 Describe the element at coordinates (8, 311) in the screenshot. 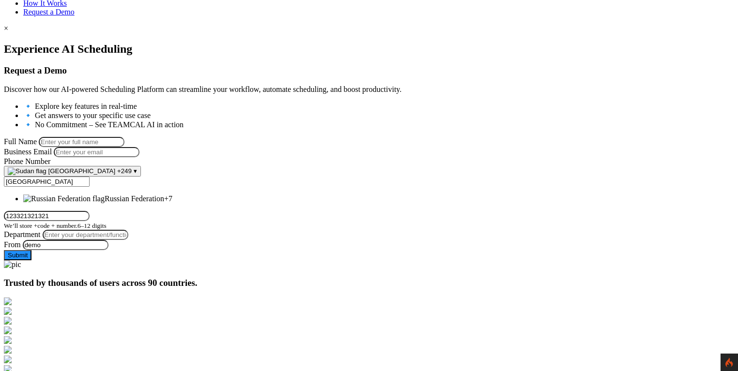

I see `img: http-supreme.co.in-%E2%80%931.png` at that location.